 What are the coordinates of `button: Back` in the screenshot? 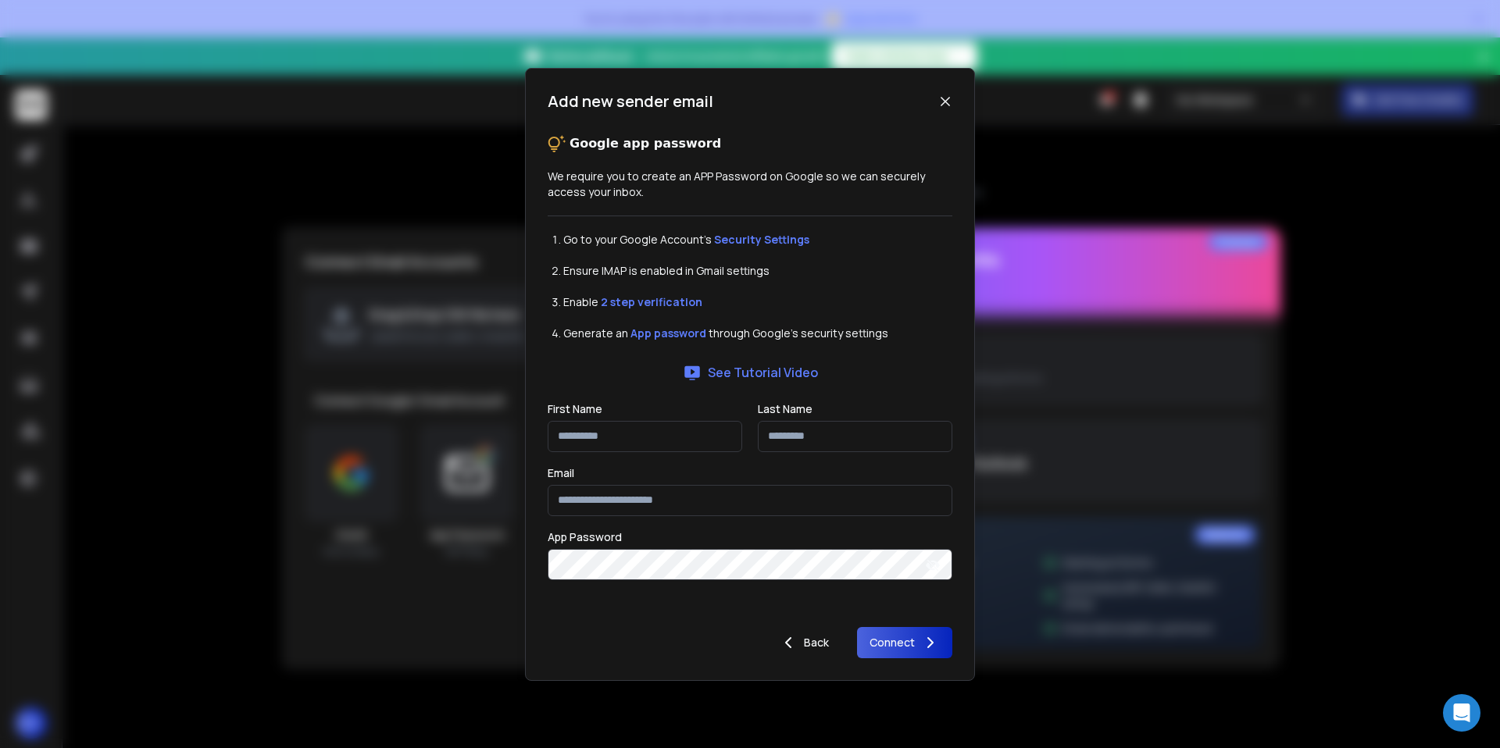 It's located at (804, 643).